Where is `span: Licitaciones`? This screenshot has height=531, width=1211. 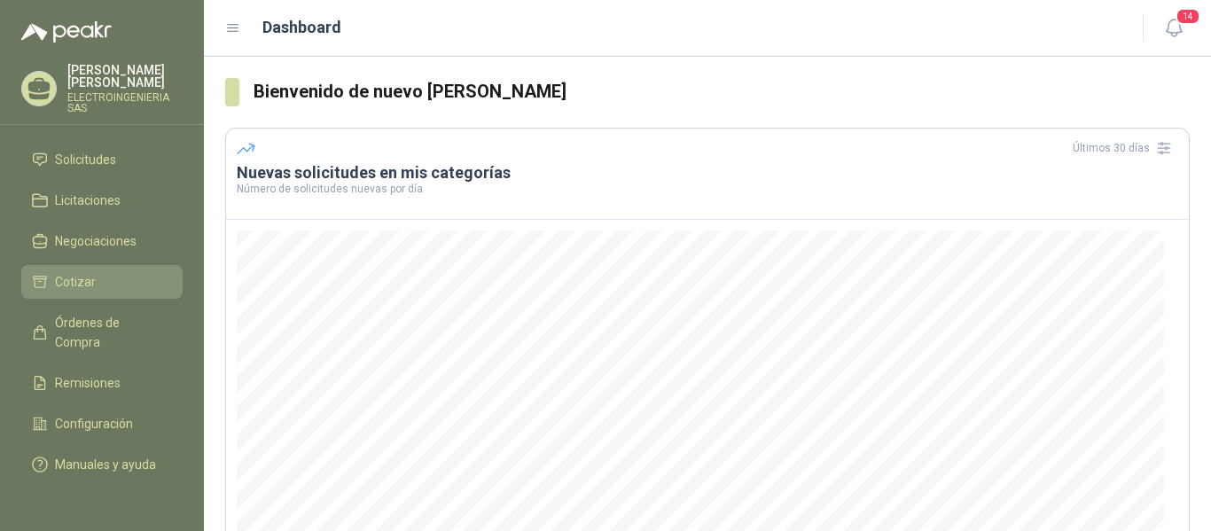 span: Licitaciones is located at coordinates (88, 200).